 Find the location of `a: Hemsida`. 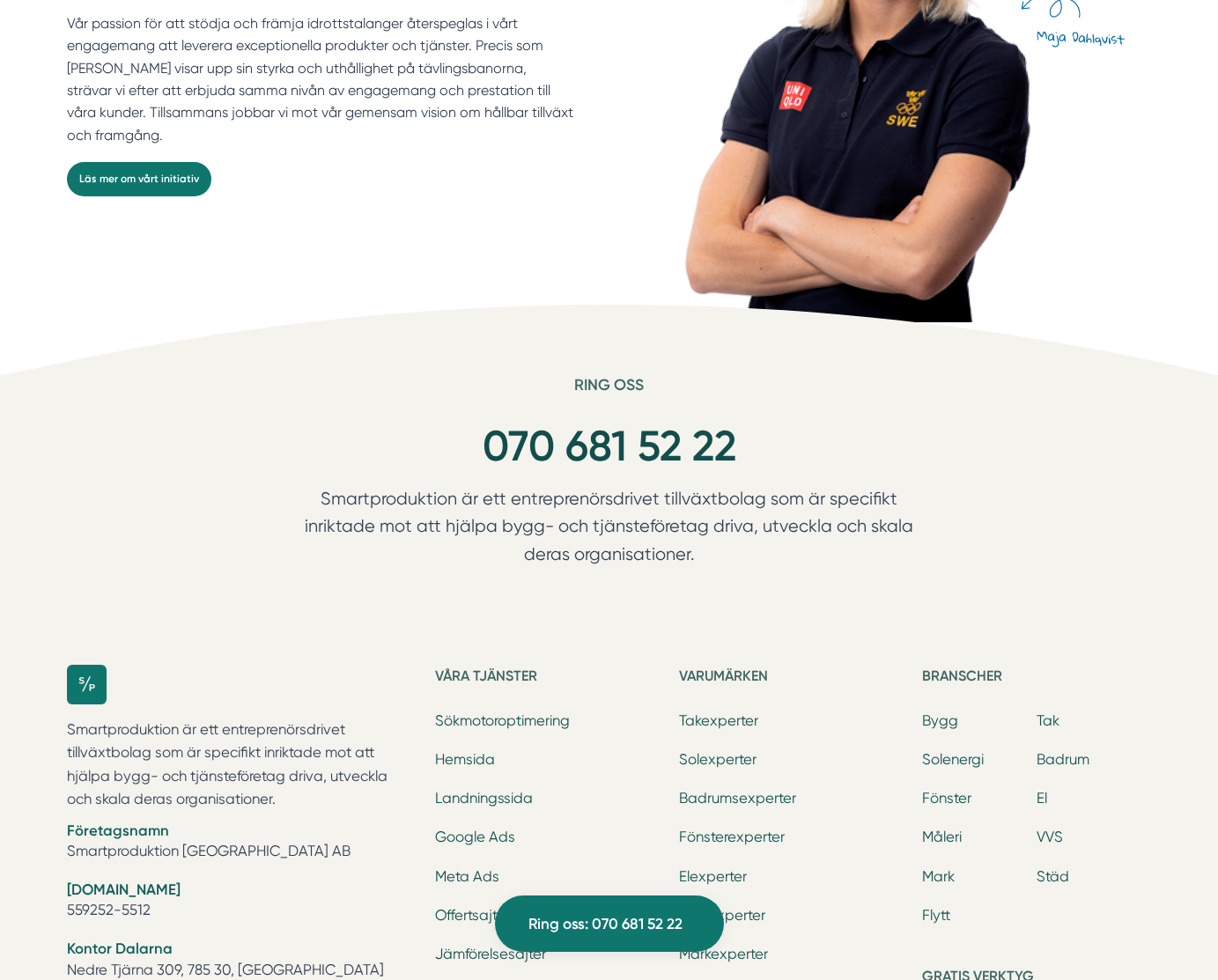

a: Hemsida is located at coordinates (465, 759).